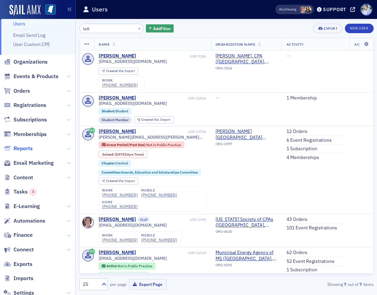 The width and height of the screenshot is (377, 295). Describe the element at coordinates (159, 235) in the screenshot. I see `div: mobile` at that location.